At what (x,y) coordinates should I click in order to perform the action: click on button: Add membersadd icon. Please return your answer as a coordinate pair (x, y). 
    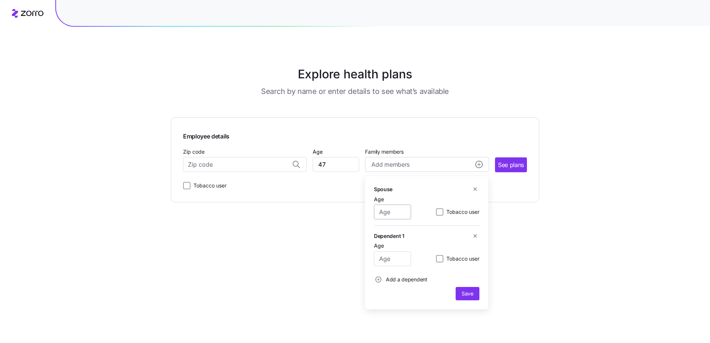
    Looking at the image, I should click on (427, 165).